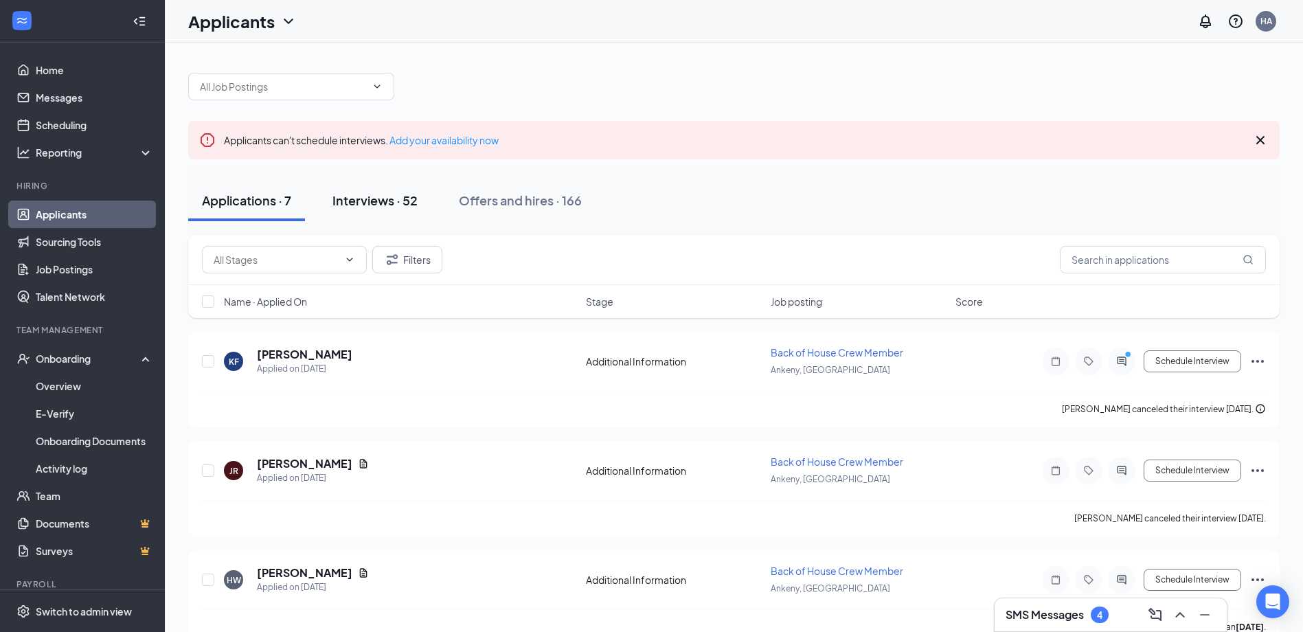  What do you see at coordinates (375, 200) in the screenshot?
I see `div: Interviews · 52` at bounding box center [375, 200].